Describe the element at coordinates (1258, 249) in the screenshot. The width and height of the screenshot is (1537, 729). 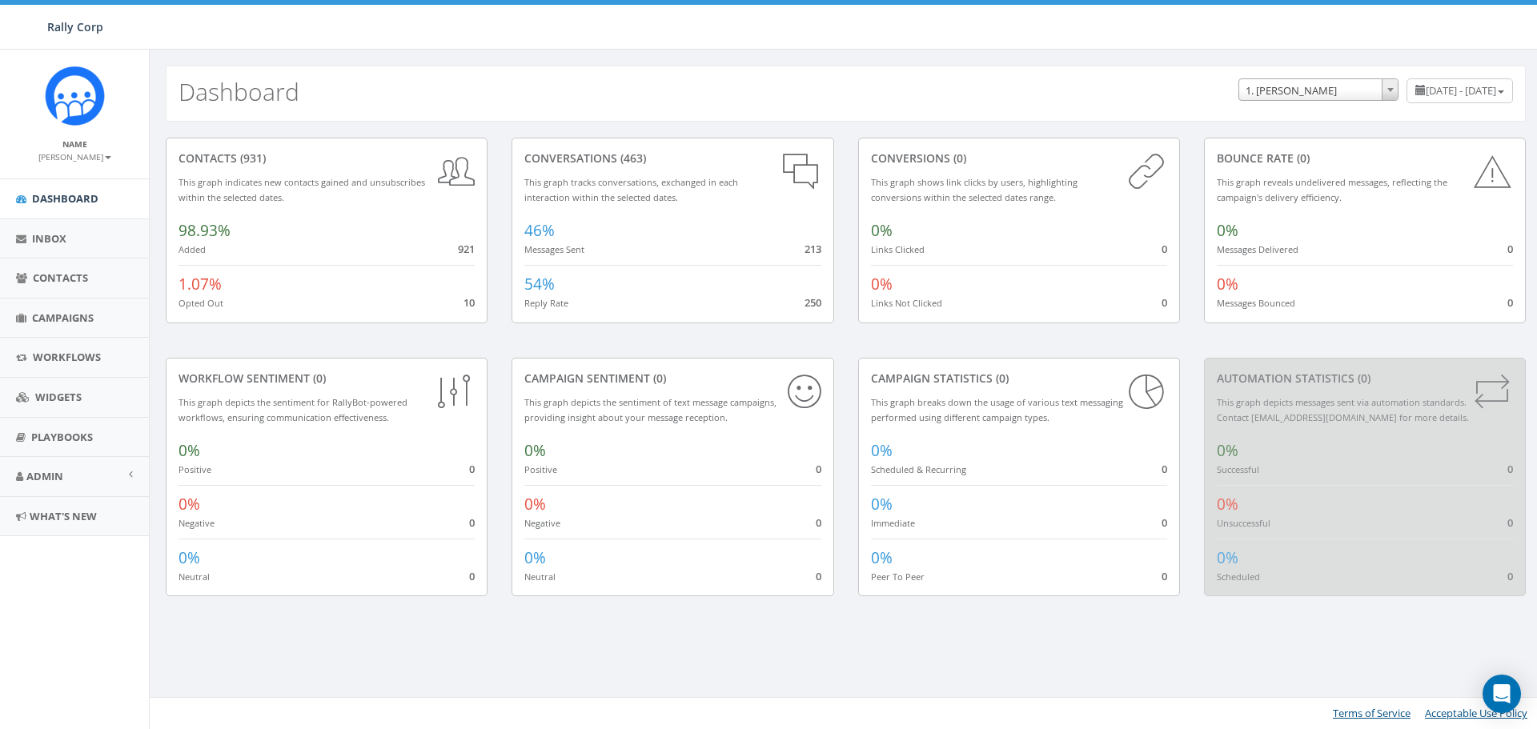
I see `small: Messages Delivered` at that location.